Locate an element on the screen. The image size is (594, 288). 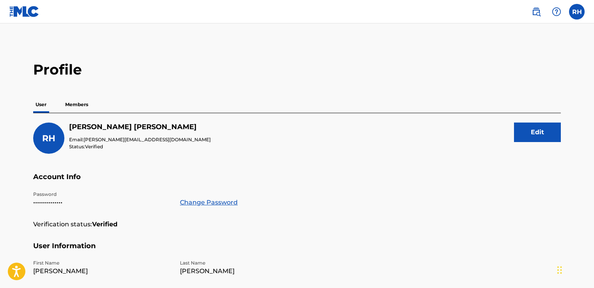
strong: Verified is located at coordinates (105, 224).